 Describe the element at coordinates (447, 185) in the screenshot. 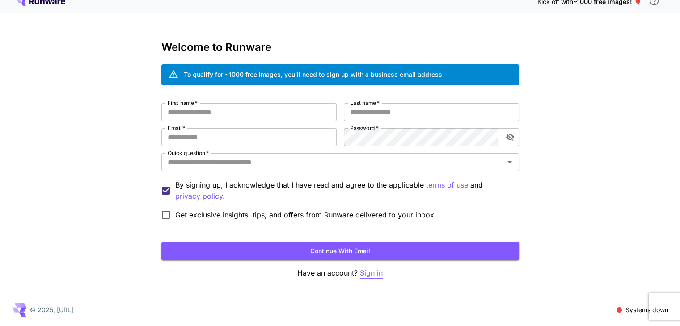

I see `p: terms of use` at that location.